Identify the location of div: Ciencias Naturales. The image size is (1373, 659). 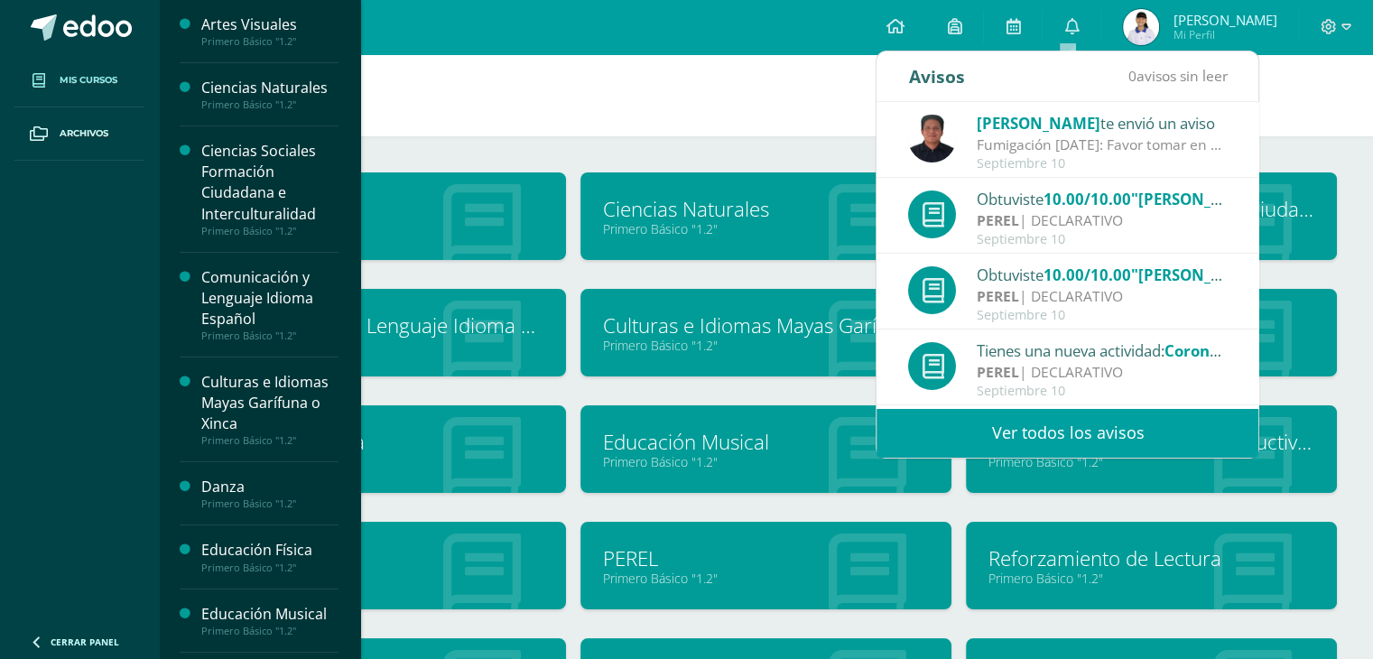
(270, 88).